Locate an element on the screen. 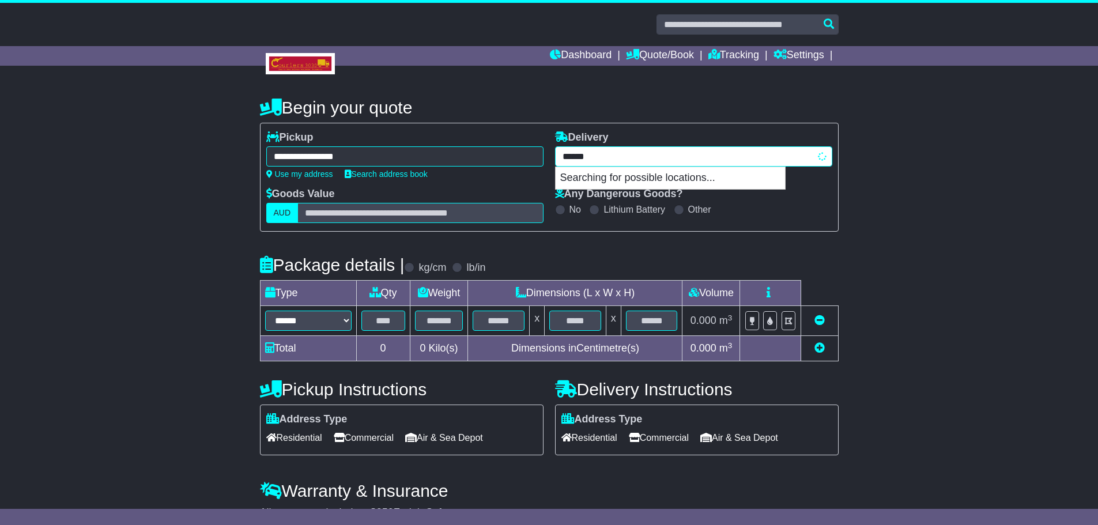 This screenshot has height=525, width=1098. label: Any Dangerous Goods? is located at coordinates (619, 194).